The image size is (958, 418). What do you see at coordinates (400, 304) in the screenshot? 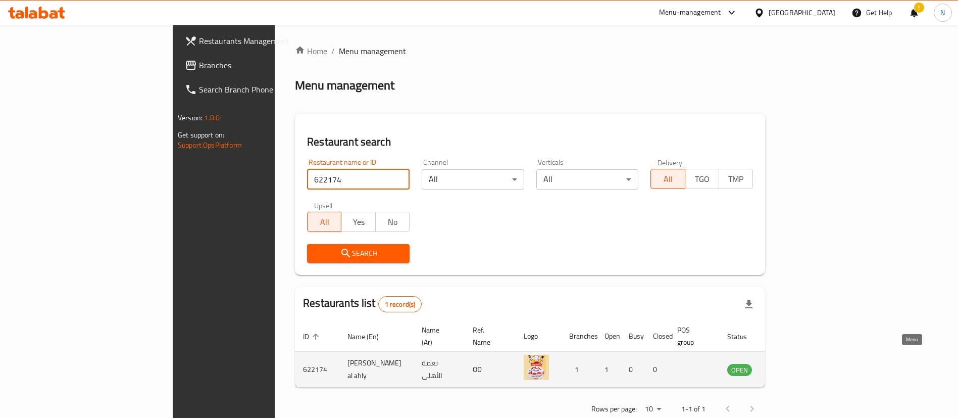
I see `div: Total records count` at bounding box center [400, 304].